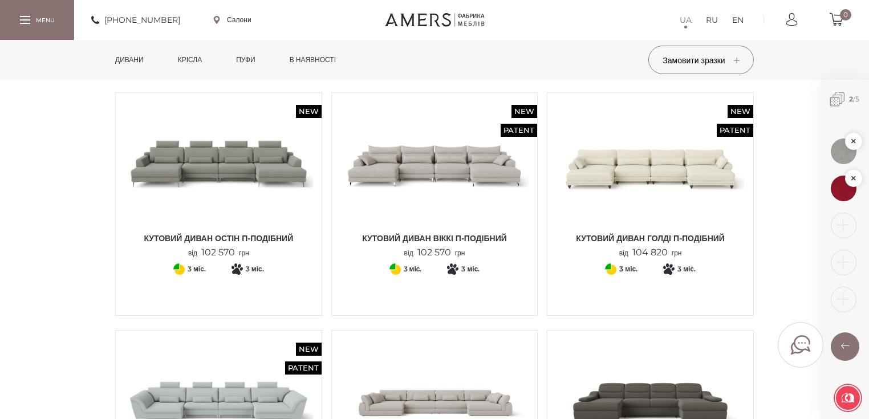 This screenshot has width=869, height=419. I want to click on span: 0, so click(846, 15).